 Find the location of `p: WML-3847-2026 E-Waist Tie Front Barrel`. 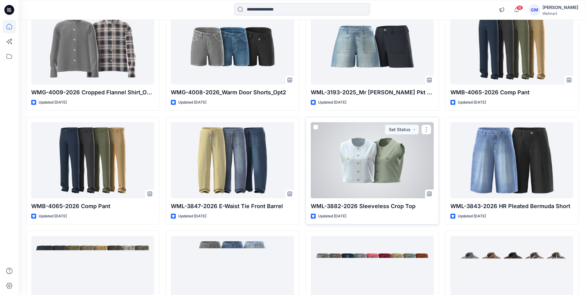

p: WML-3847-2026 E-Waist Tie Front Barrel is located at coordinates (232, 206).